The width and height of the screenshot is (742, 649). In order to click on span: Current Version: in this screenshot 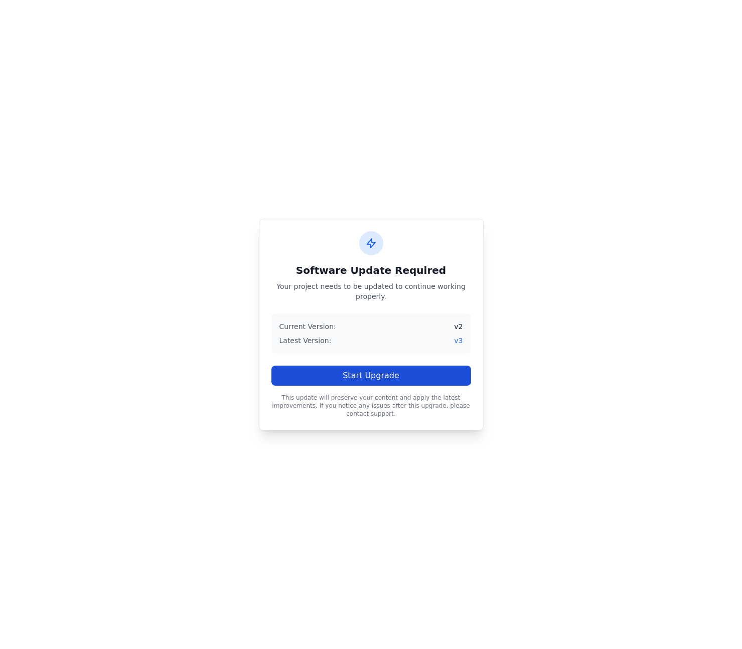, I will do `click(307, 327)`.